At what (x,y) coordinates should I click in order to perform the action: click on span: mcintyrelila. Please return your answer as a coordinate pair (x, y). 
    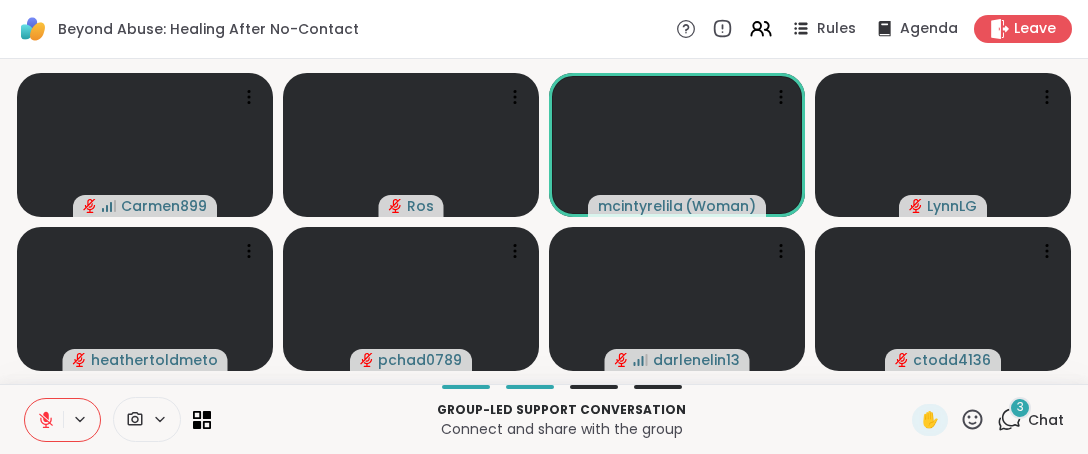
    Looking at the image, I should click on (640, 206).